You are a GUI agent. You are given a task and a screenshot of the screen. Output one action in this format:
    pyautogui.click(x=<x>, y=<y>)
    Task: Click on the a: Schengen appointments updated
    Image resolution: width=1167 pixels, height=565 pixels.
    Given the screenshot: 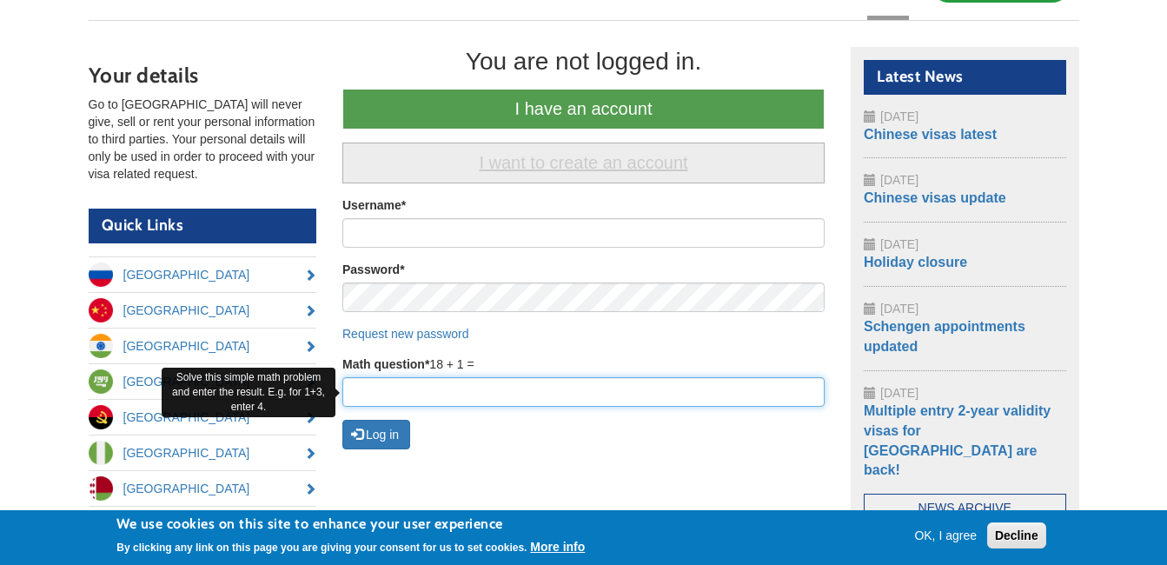 What is the action you would take?
    pyautogui.click(x=945, y=336)
    